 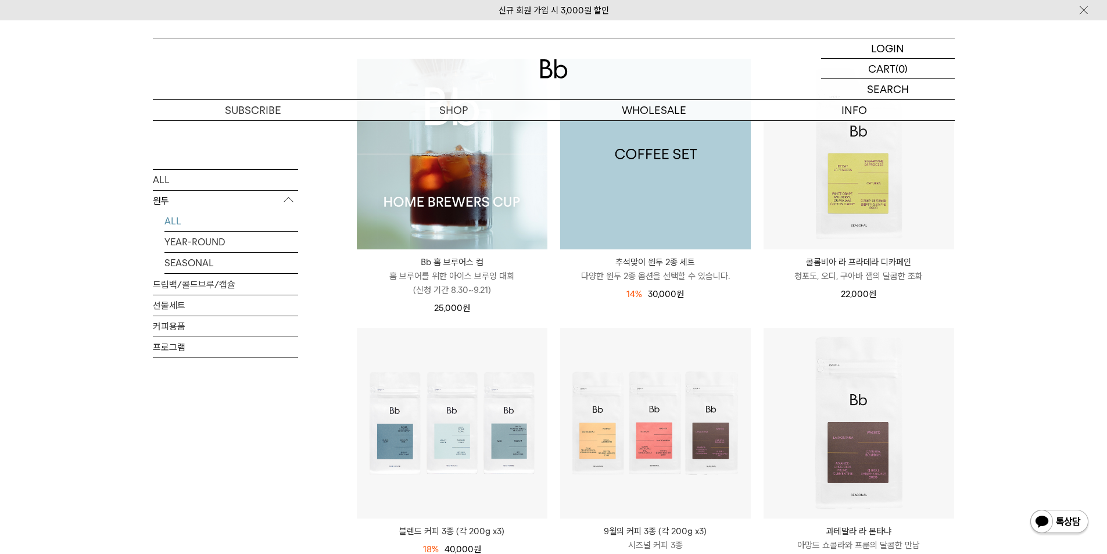 What do you see at coordinates (882, 69) in the screenshot?
I see `p: CART` at bounding box center [882, 69].